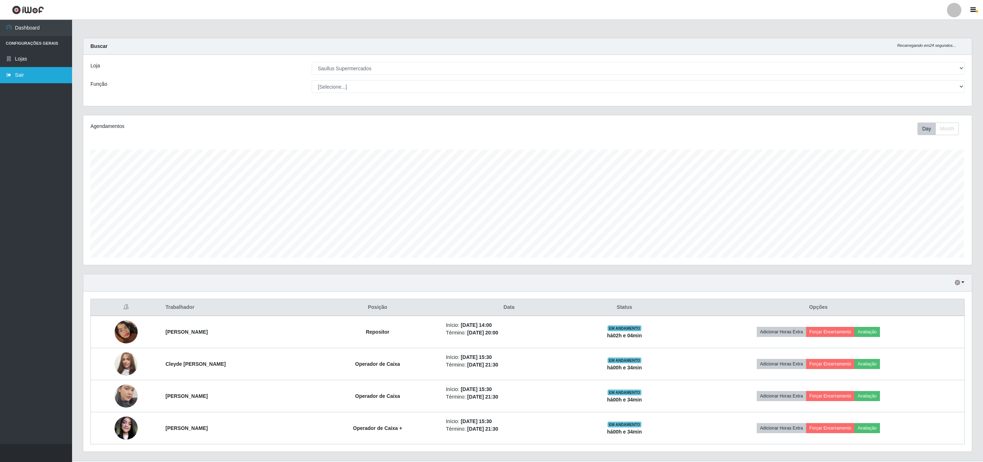 Image resolution: width=983 pixels, height=462 pixels. What do you see at coordinates (378, 428) in the screenshot?
I see `strong: Operador de Caixa +` at bounding box center [378, 428].